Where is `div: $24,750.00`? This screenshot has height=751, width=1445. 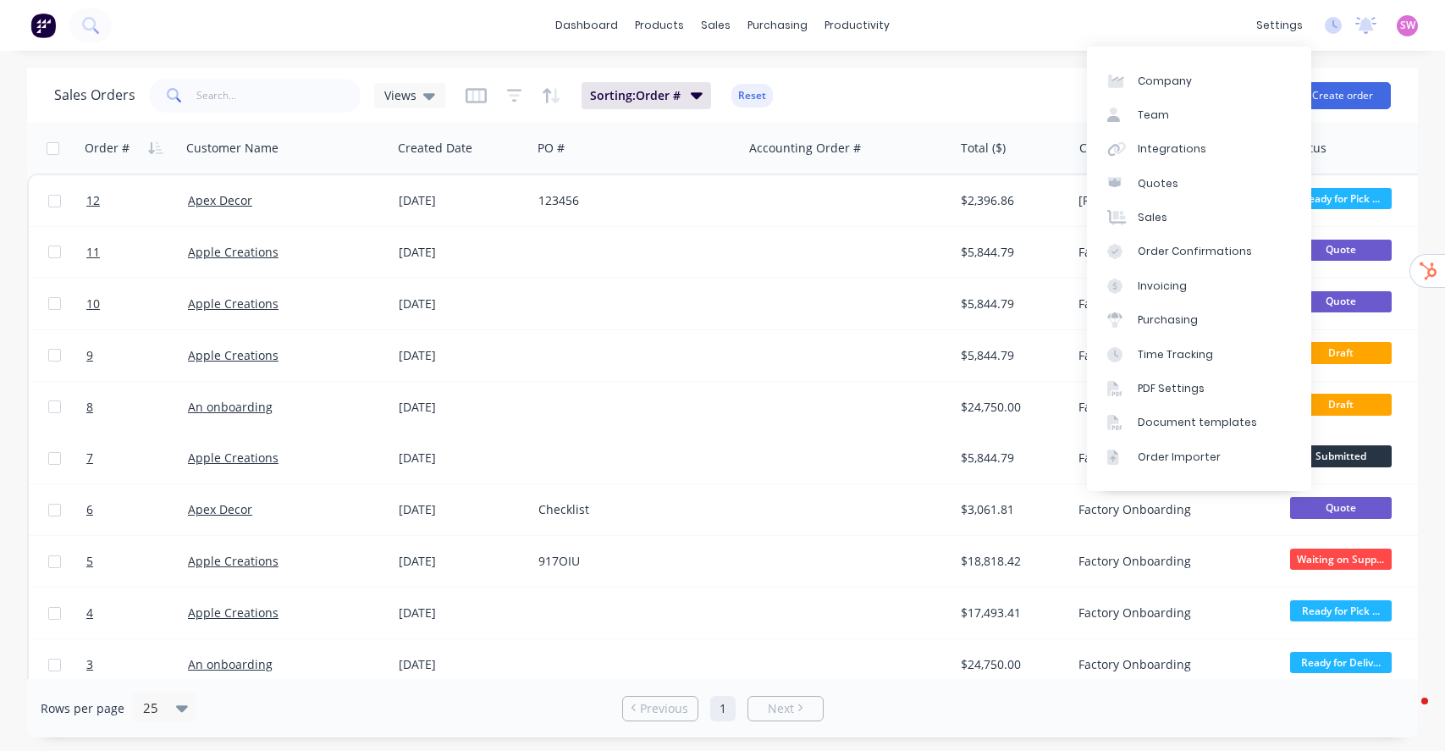
div: $24,750.00 is located at coordinates (1010, 664).